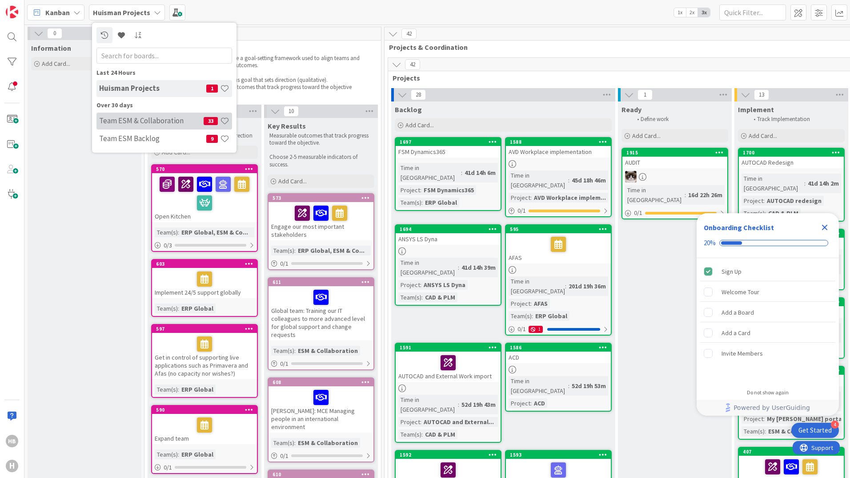 The width and height of the screenshot is (850, 478). What do you see at coordinates (413, 64) in the screenshot?
I see `span: 42` at bounding box center [413, 64].